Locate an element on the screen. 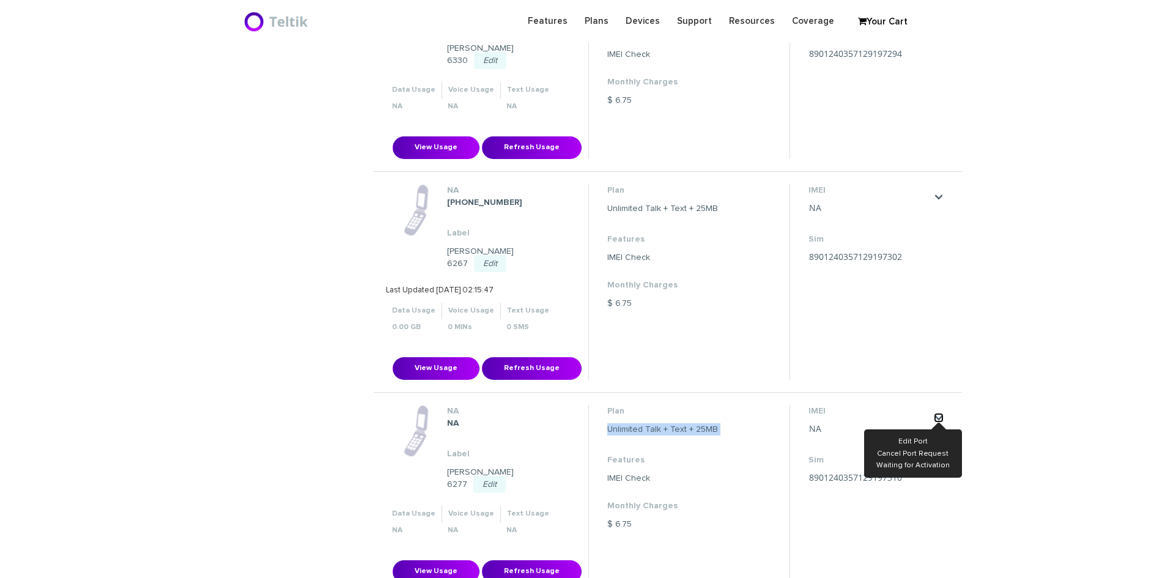 The image size is (1165, 578). a: Coverage is located at coordinates (813, 21).